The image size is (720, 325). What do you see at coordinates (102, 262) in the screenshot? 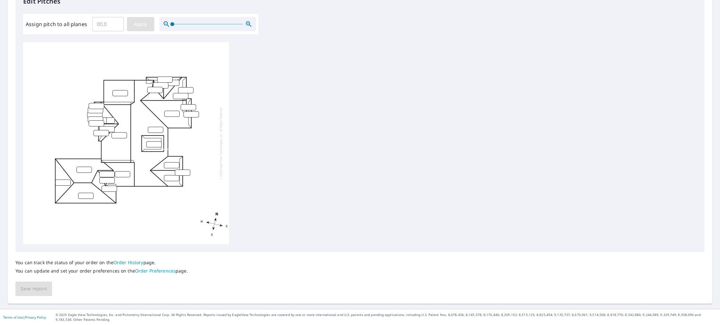
I see `p: You can track the status of your order on the page.` at bounding box center [102, 262].